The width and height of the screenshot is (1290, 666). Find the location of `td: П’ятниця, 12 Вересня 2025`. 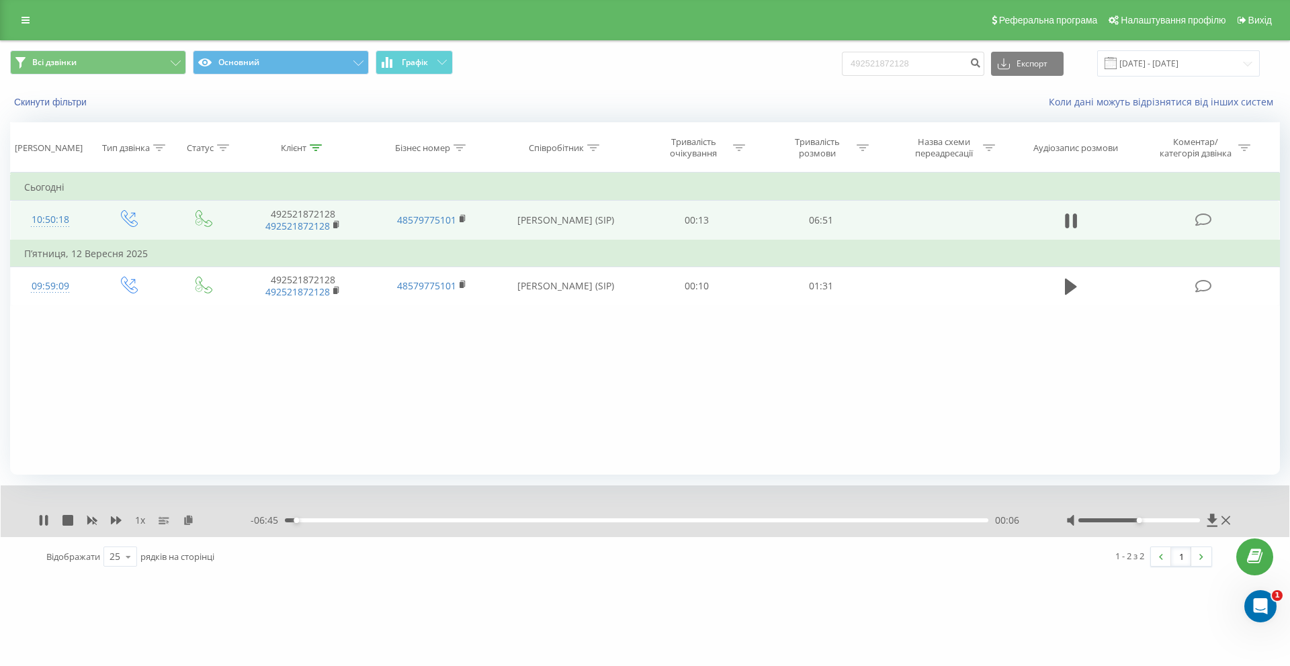

td: П’ятниця, 12 Вересня 2025 is located at coordinates (645, 254).